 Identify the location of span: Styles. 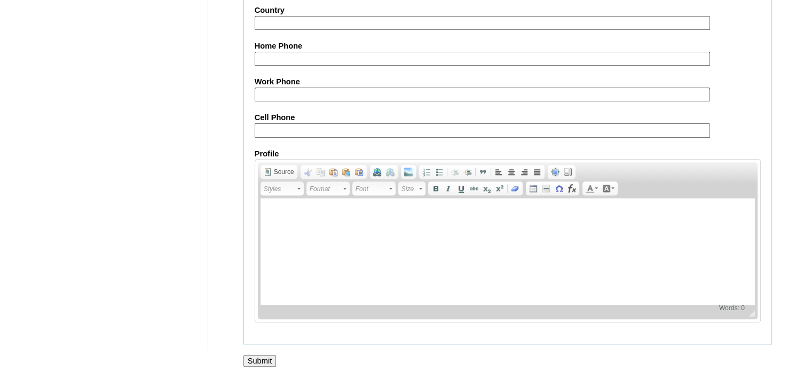
(280, 189).